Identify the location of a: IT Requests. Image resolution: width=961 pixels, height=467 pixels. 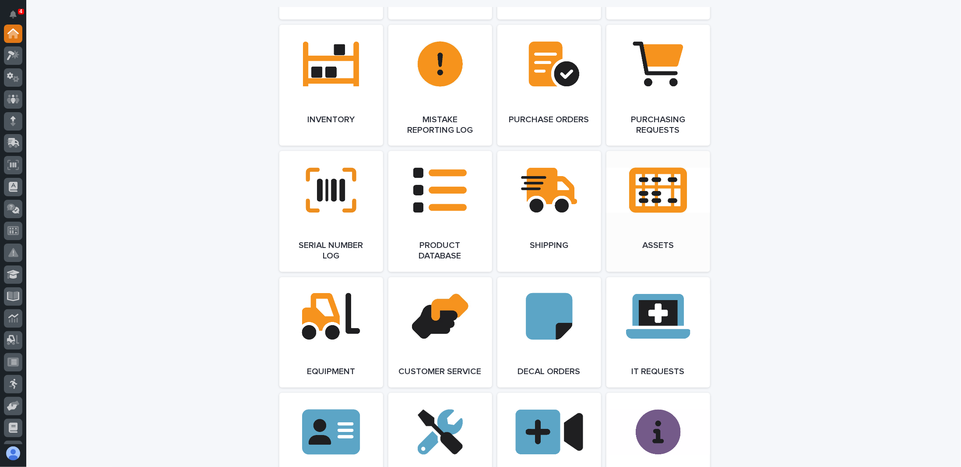
(658, 332).